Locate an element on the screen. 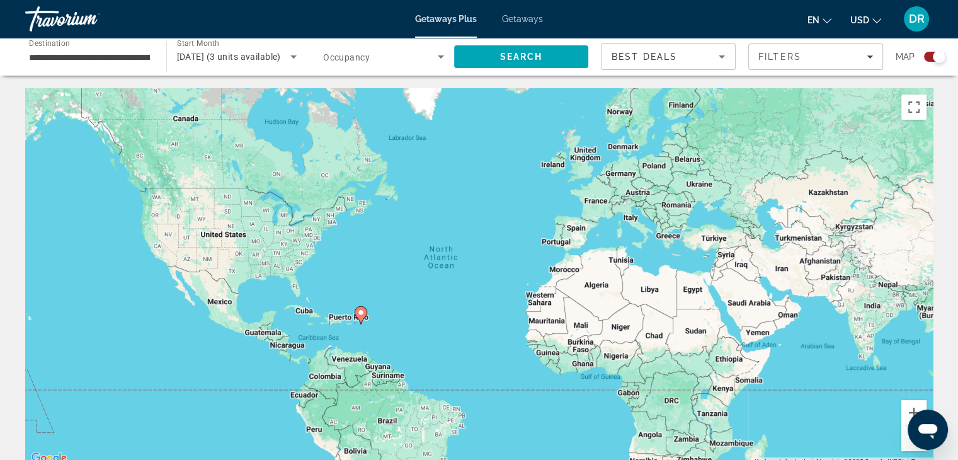 This screenshot has height=460, width=958. input: Select destination is located at coordinates (89, 57).